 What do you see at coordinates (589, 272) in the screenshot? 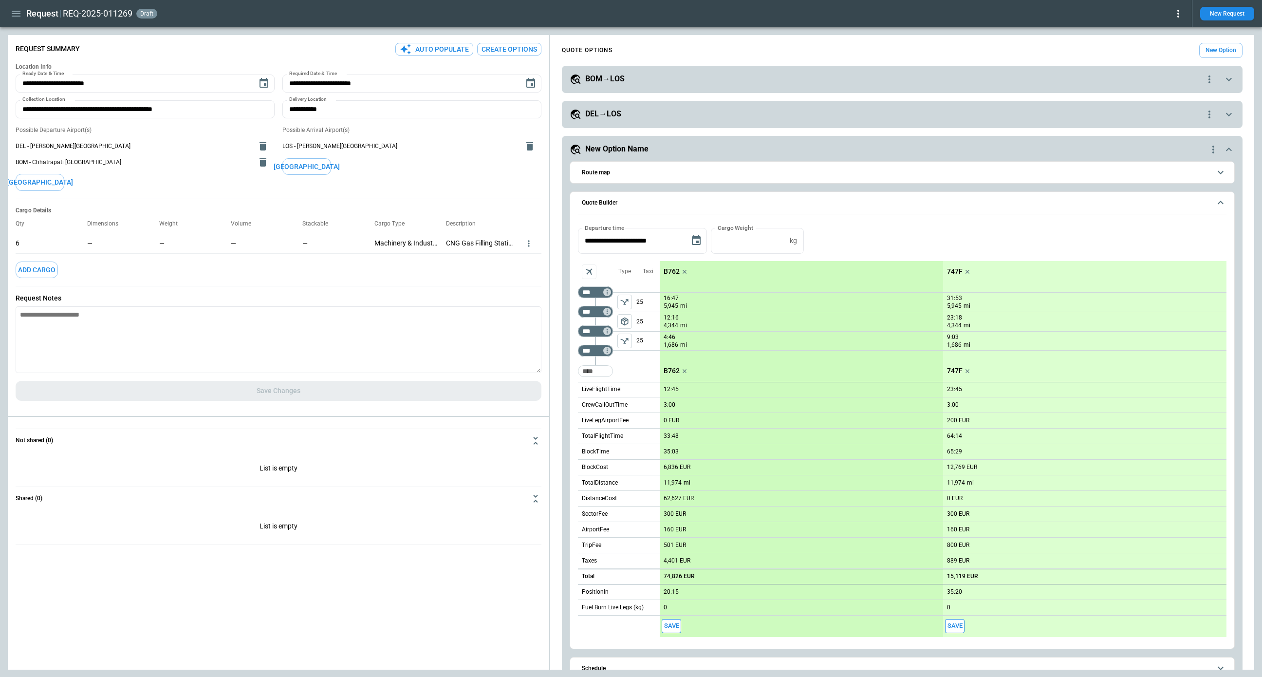
I see `span: Aircraft selection` at bounding box center [589, 272].